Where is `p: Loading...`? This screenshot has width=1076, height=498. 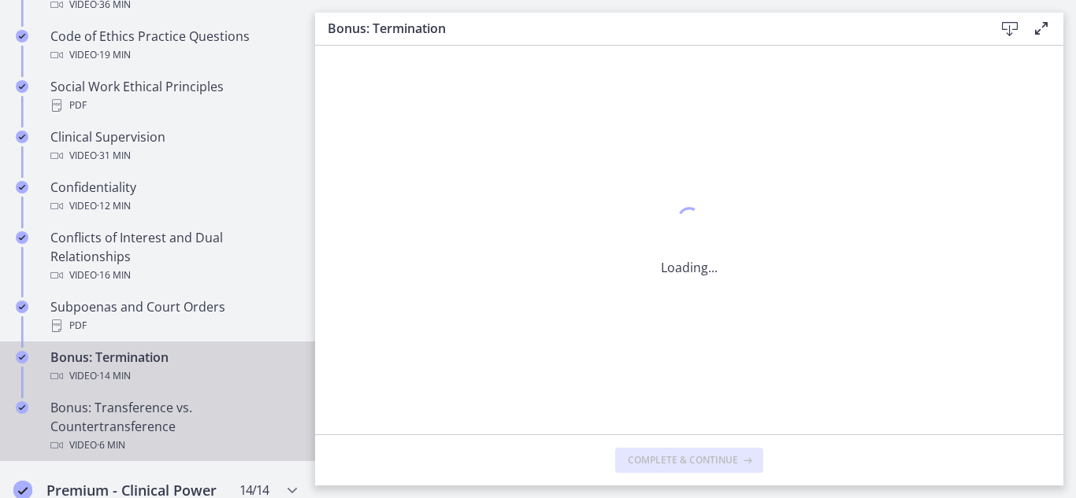 p: Loading... is located at coordinates (689, 268).